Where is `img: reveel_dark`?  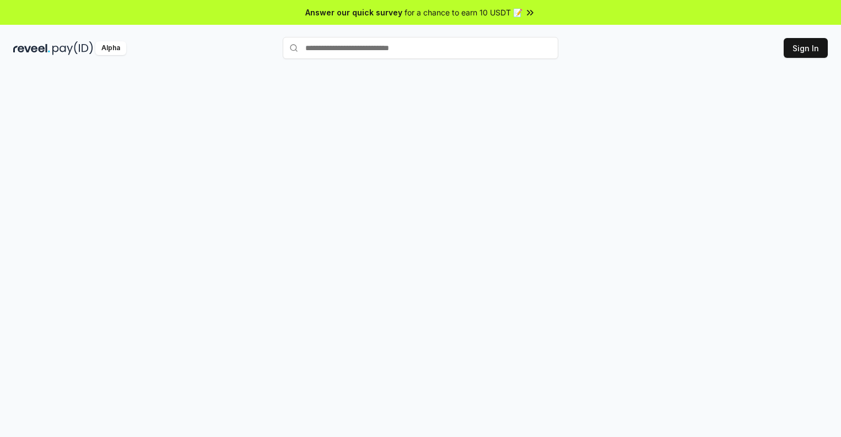 img: reveel_dark is located at coordinates (31, 48).